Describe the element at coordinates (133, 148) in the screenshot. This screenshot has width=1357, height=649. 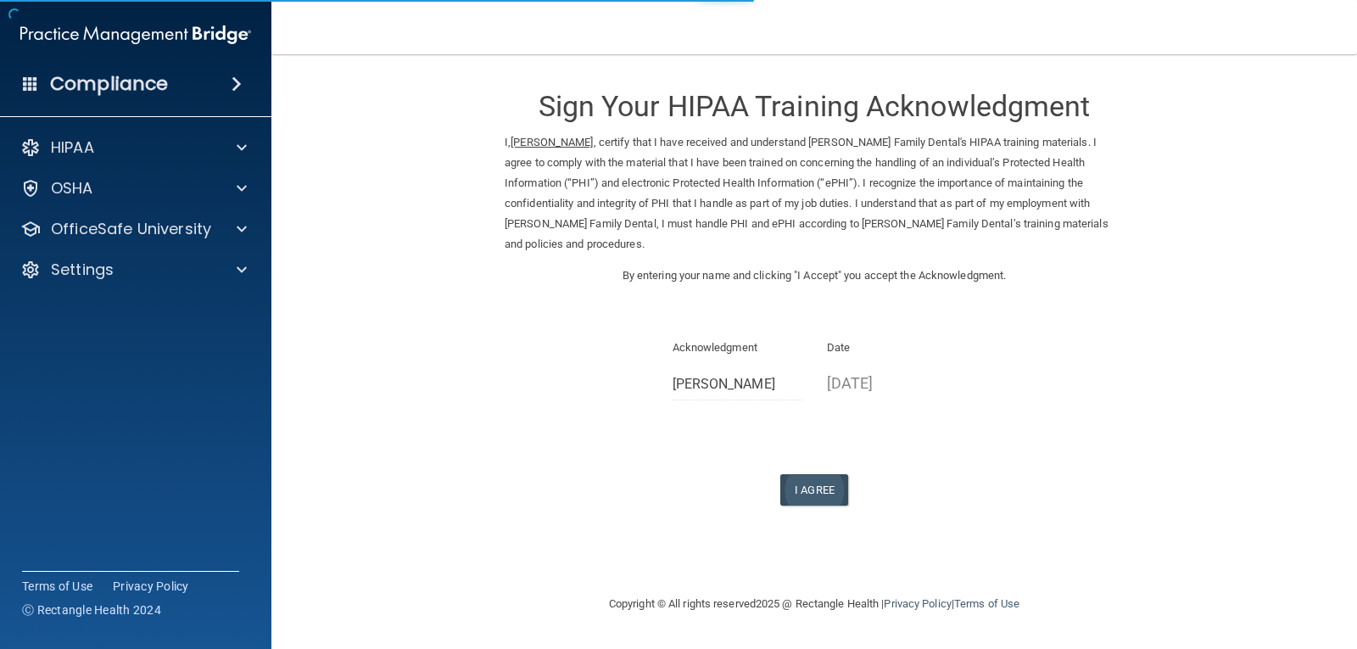
I see `a: HIPAA` at that location.